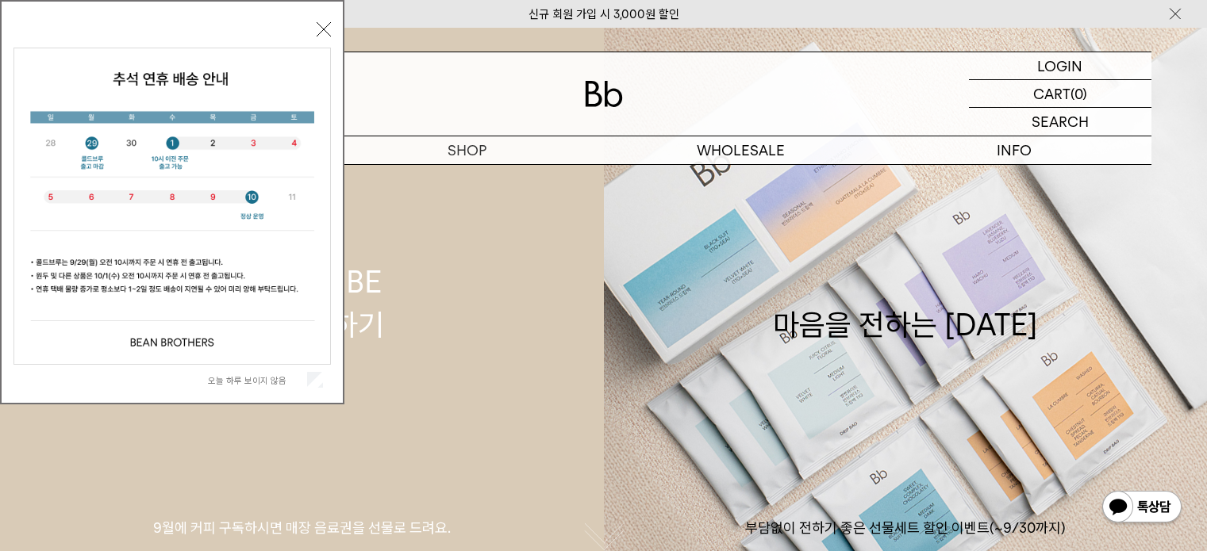 The width and height of the screenshot is (1207, 551). Describe the element at coordinates (467, 150) in the screenshot. I see `a: SHOP` at that location.